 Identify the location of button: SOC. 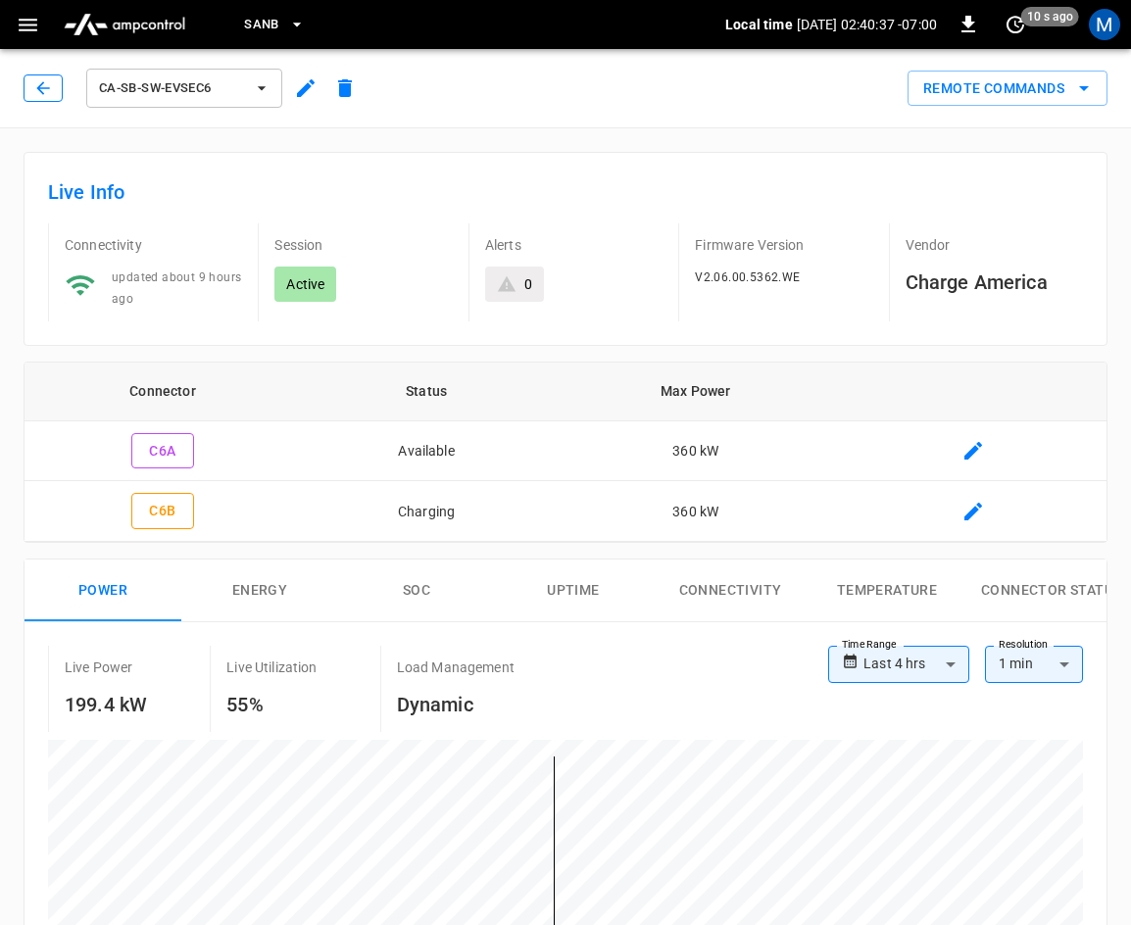
(416, 591).